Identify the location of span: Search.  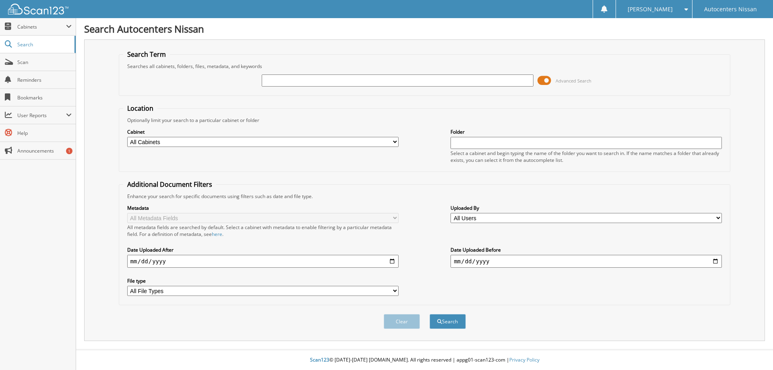
(44, 44).